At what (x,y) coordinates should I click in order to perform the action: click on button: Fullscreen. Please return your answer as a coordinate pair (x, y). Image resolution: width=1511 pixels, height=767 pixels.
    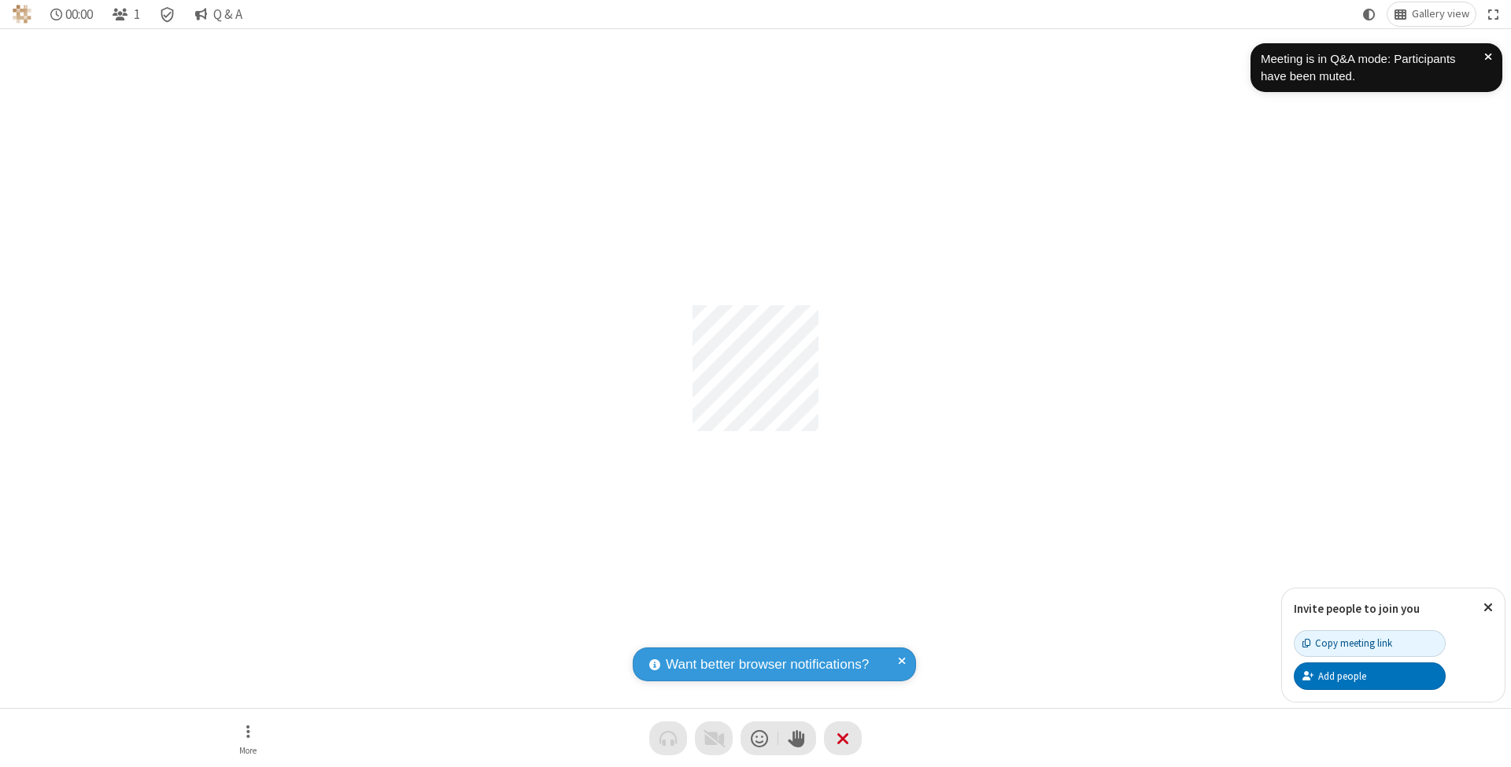
    Looking at the image, I should click on (1494, 14).